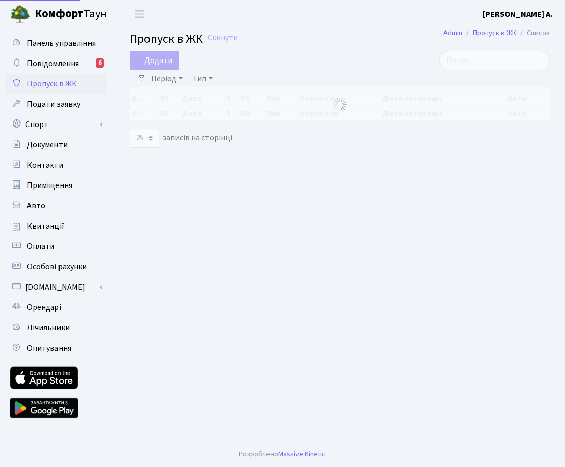  Describe the element at coordinates (20, 14) in the screenshot. I see `img: logo.png` at that location.